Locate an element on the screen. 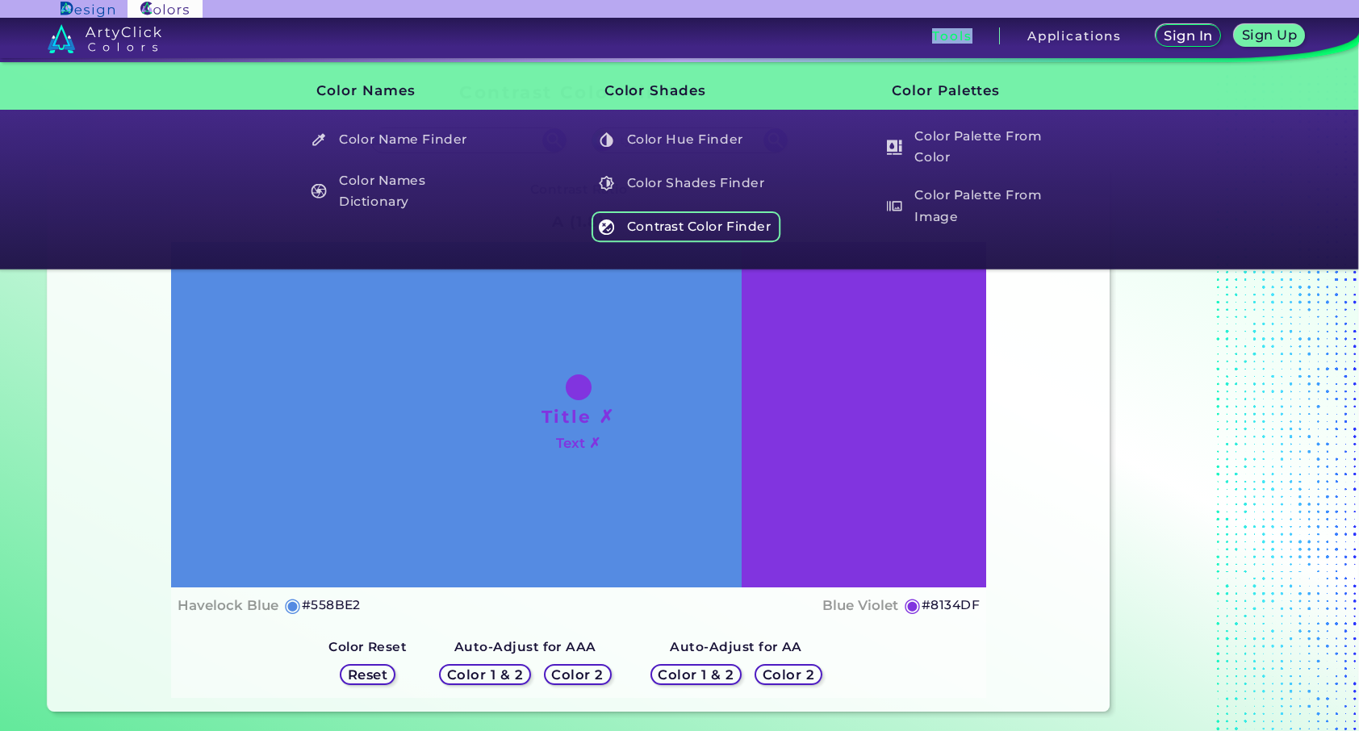 The image size is (1359, 731). img: logo_artyclick_colors_white.svg is located at coordinates (104, 39).